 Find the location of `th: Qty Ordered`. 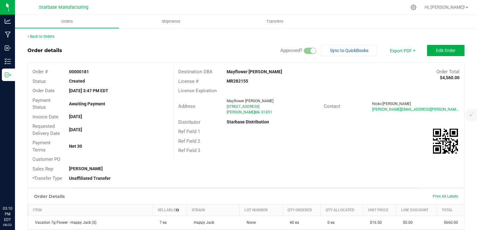

th: Qty Ordered is located at coordinates (302, 210).